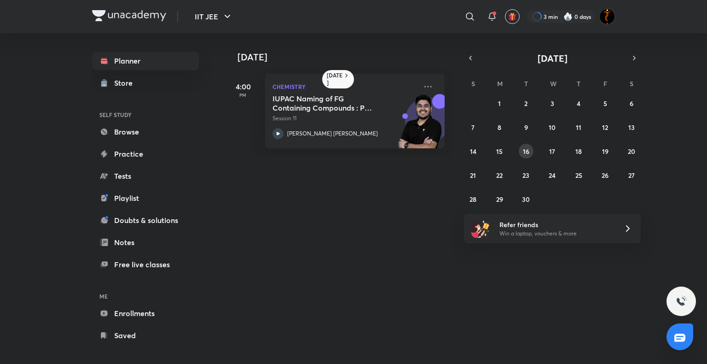  What do you see at coordinates (631, 175) in the screenshot?
I see `abbr: September 27, 2025` at bounding box center [631, 175].